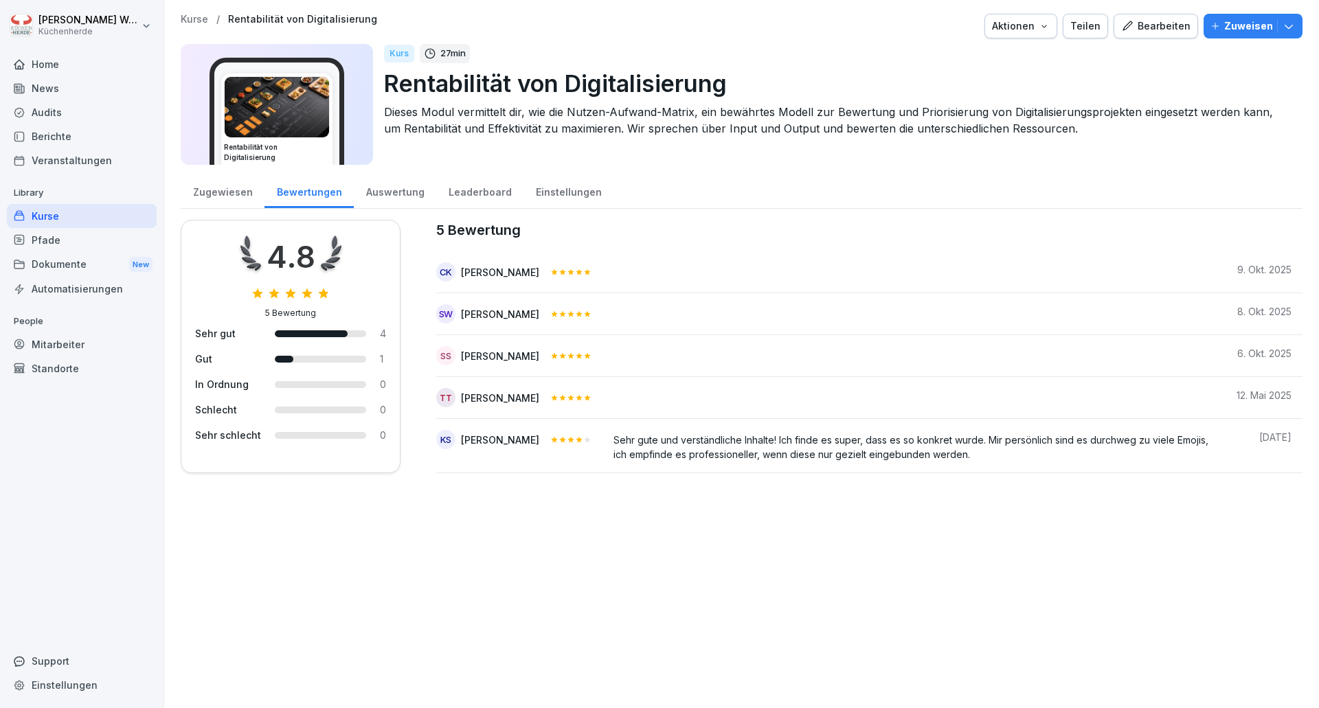 Image resolution: width=1319 pixels, height=708 pixels. What do you see at coordinates (82, 88) in the screenshot?
I see `a: News` at bounding box center [82, 88].